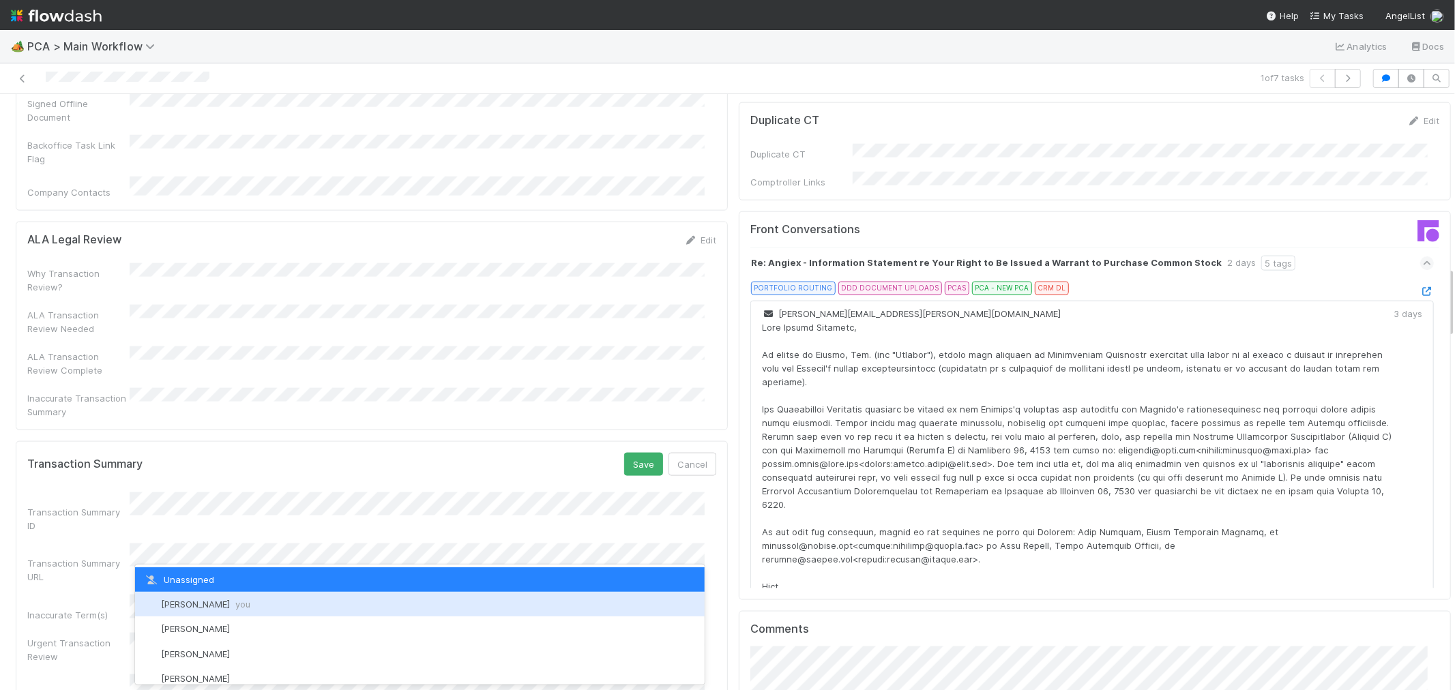 The width and height of the screenshot is (1455, 690). Describe the element at coordinates (78, 280) in the screenshot. I see `div: Why Transaction Review?` at that location.